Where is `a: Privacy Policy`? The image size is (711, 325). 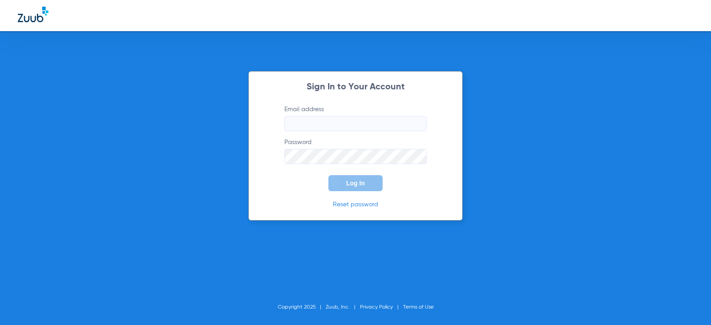 a: Privacy Policy is located at coordinates (376, 307).